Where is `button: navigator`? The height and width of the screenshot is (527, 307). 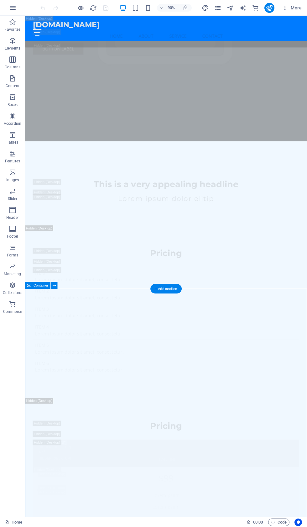 button: navigator is located at coordinates (231, 8).